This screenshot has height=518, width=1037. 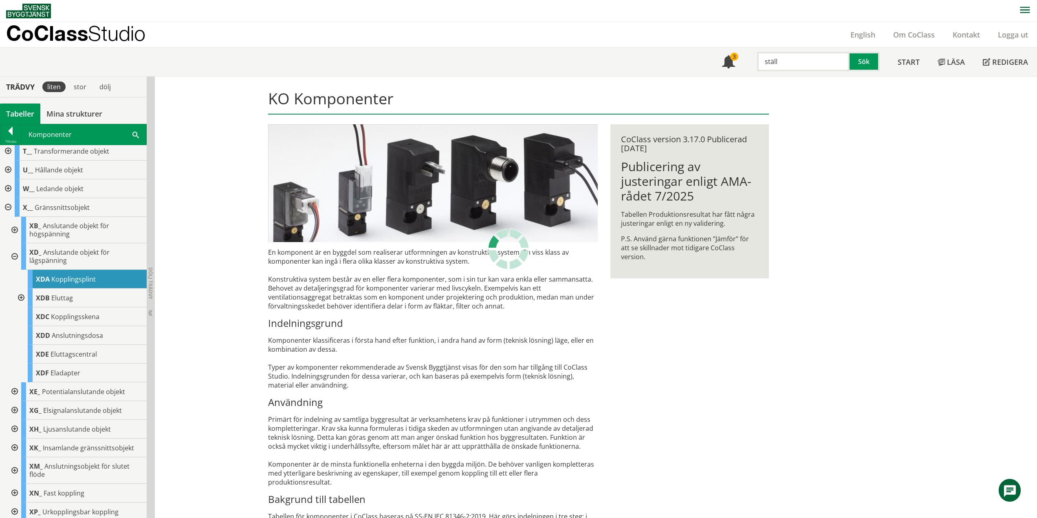 What do you see at coordinates (71, 151) in the screenshot?
I see `span: Transformerande objekt` at bounding box center [71, 151].